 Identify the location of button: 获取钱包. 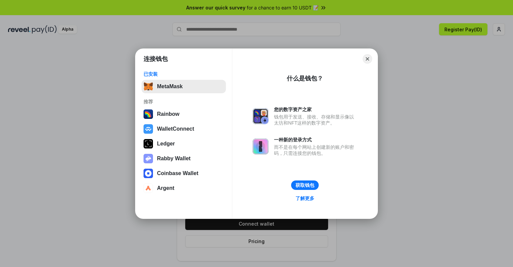
(305, 185).